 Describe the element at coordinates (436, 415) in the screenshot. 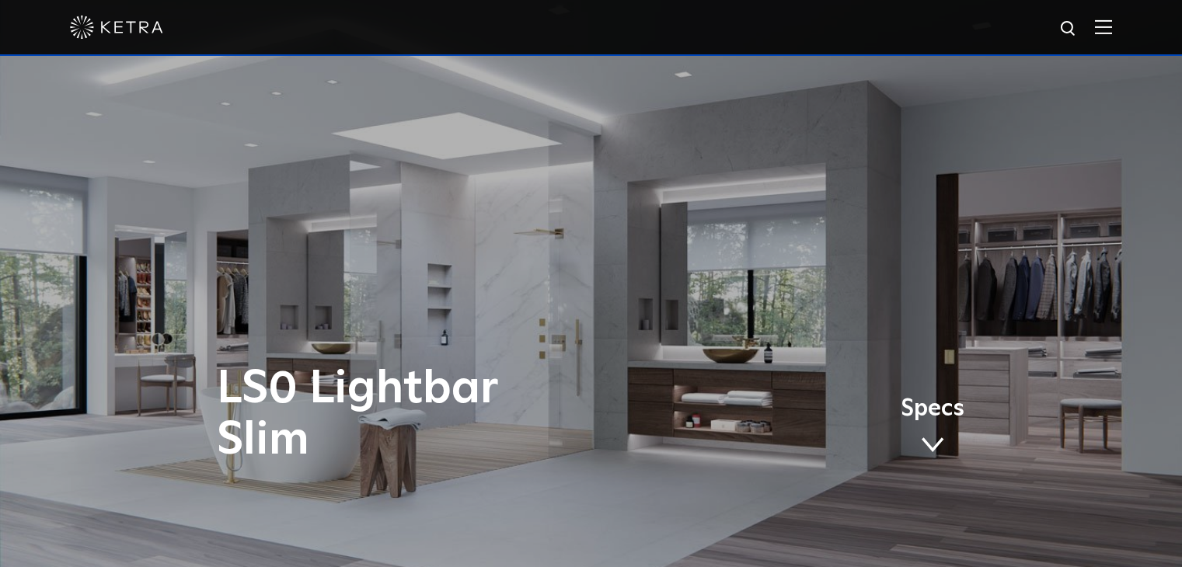

I see `h1: LS0 Lightbar Slim` at that location.